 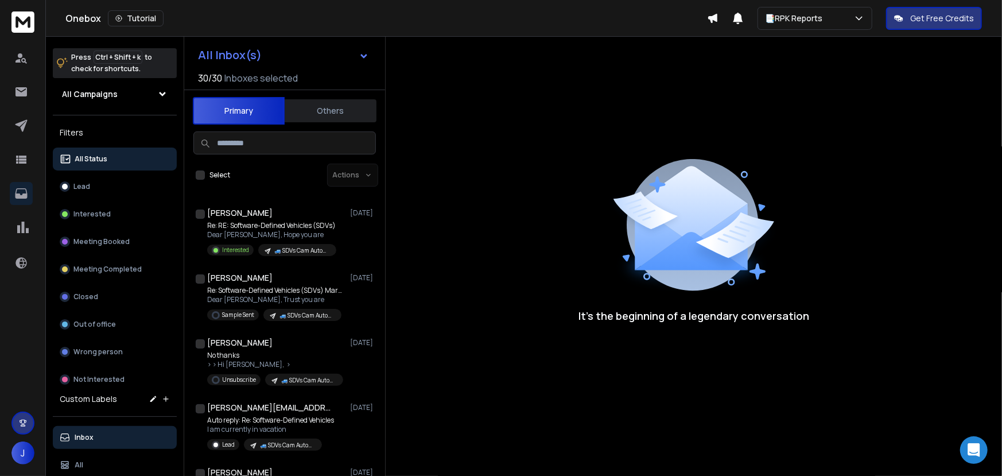 What do you see at coordinates (95, 324) in the screenshot?
I see `p: Out of office` at bounding box center [95, 324].